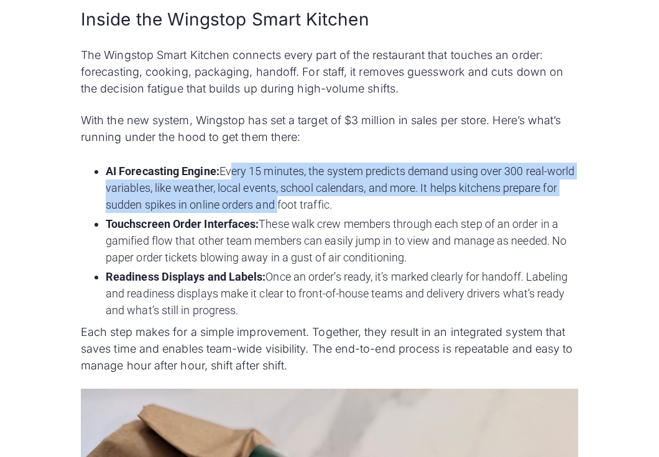  Describe the element at coordinates (329, 349) in the screenshot. I see `p: Each step makes for a simple improvement. Together, they result in an integrated system that save...` at that location.